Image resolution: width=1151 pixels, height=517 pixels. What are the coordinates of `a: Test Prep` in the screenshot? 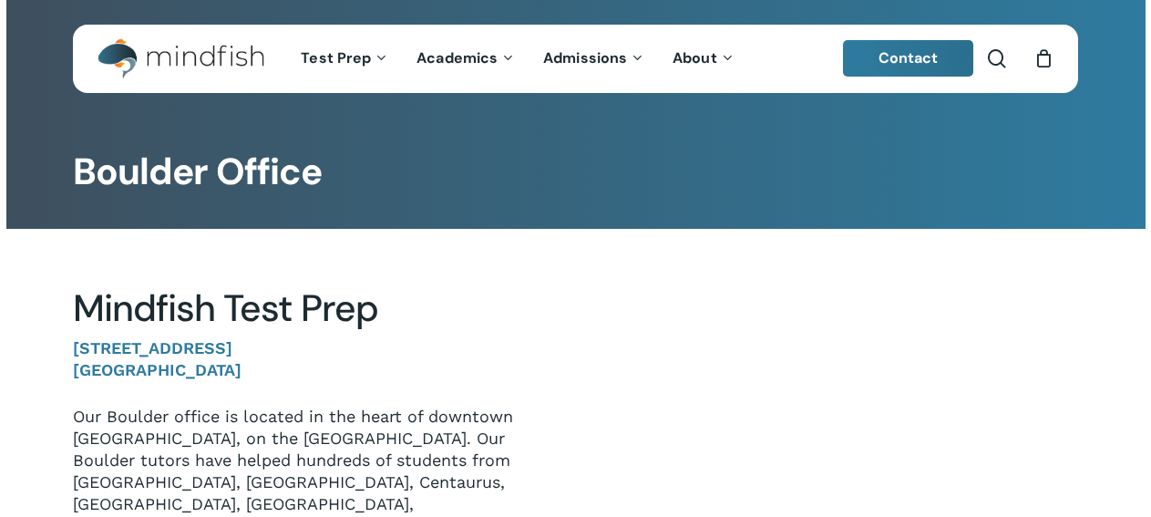 It's located at (344, 58).